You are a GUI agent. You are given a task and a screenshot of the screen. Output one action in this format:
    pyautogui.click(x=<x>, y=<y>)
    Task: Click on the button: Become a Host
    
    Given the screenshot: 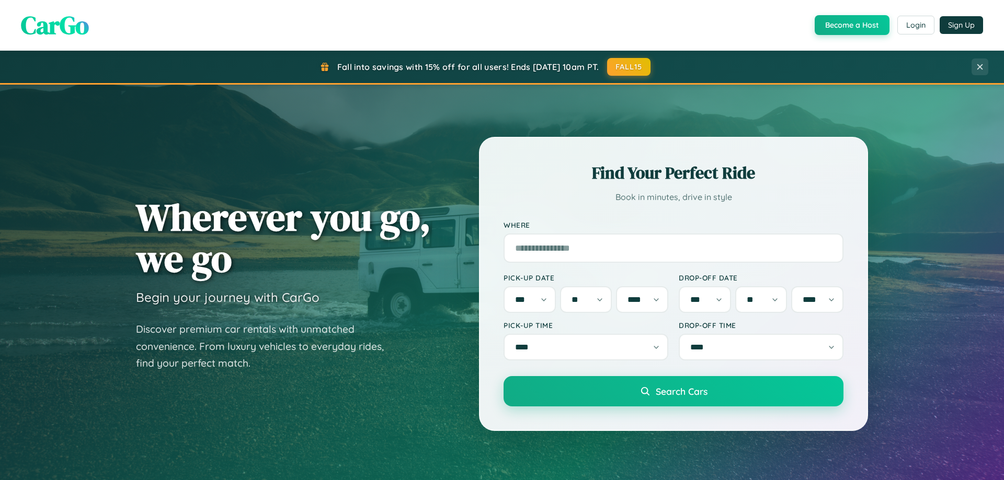 What is the action you would take?
    pyautogui.click(x=852, y=25)
    